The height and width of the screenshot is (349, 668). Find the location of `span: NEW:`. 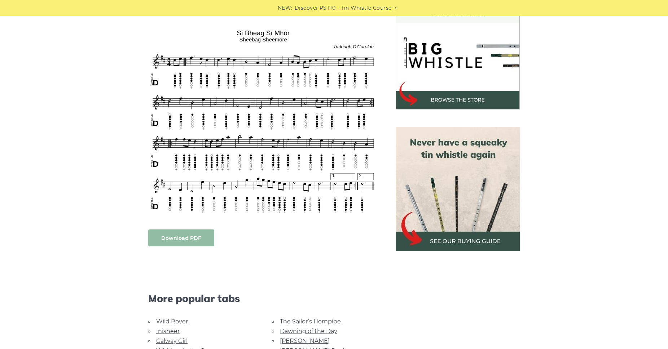

span: NEW: is located at coordinates (285, 8).